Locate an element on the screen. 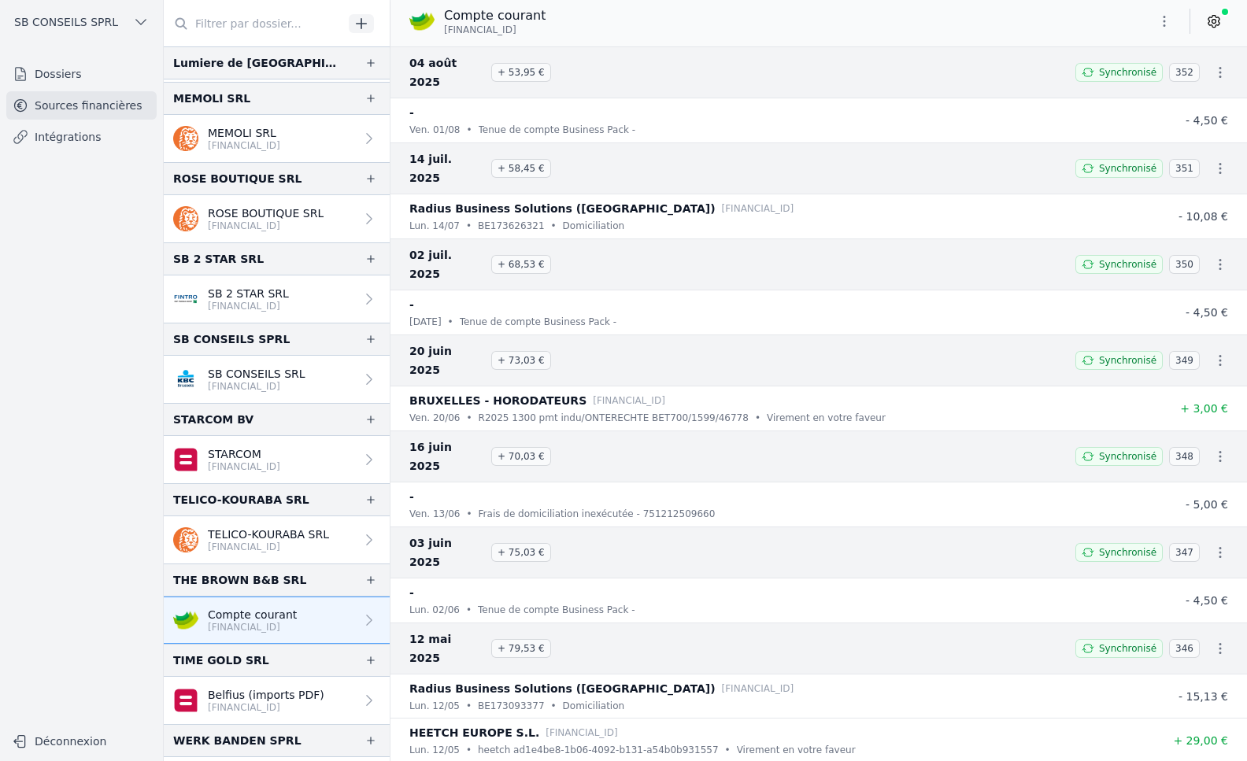  span: - 10,08 € is located at coordinates (1203, 217).